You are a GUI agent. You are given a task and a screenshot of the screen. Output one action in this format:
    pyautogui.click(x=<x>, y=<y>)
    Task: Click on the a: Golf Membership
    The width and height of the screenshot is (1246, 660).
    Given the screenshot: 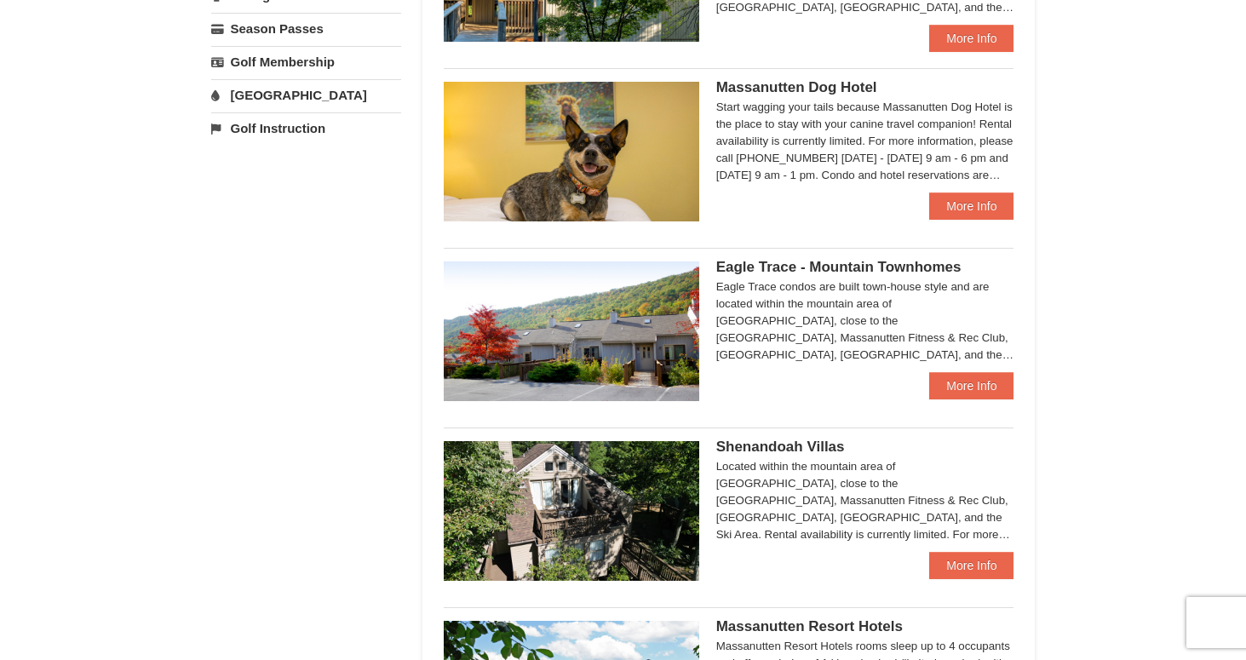 What is the action you would take?
    pyautogui.click(x=306, y=61)
    